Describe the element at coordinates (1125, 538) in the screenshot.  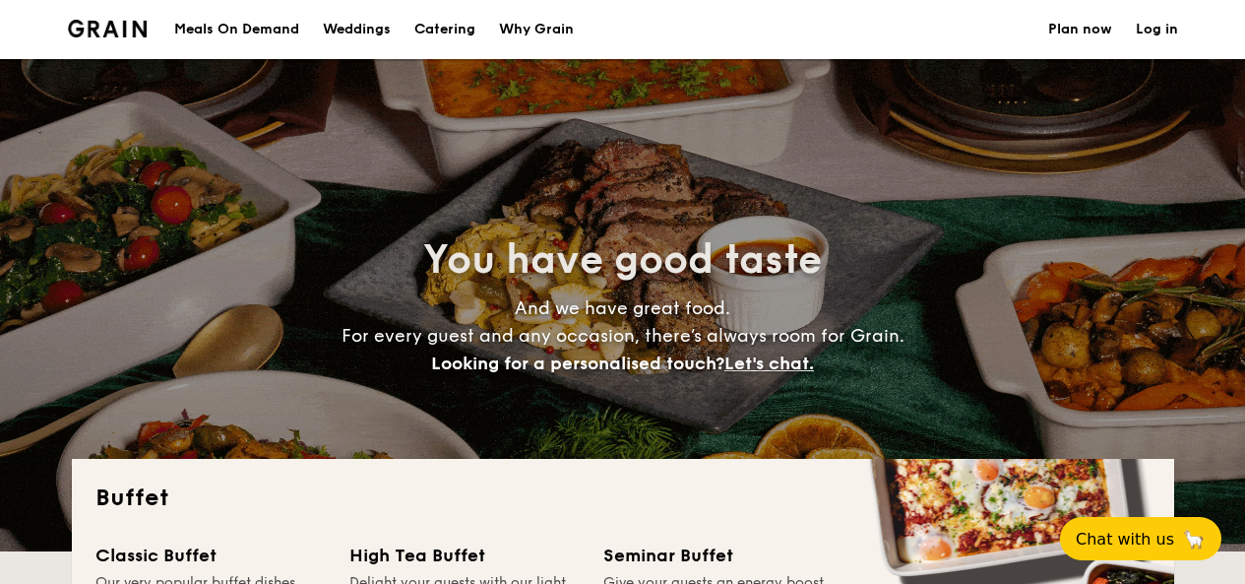
I see `span: Chat with us` at that location.